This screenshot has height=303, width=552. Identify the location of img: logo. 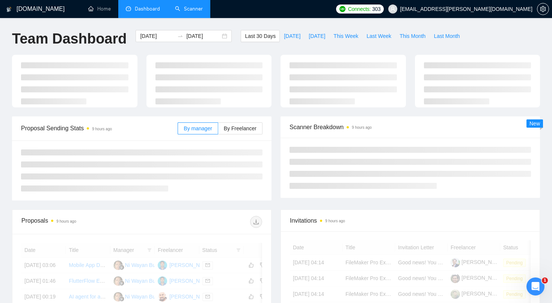
(9, 9).